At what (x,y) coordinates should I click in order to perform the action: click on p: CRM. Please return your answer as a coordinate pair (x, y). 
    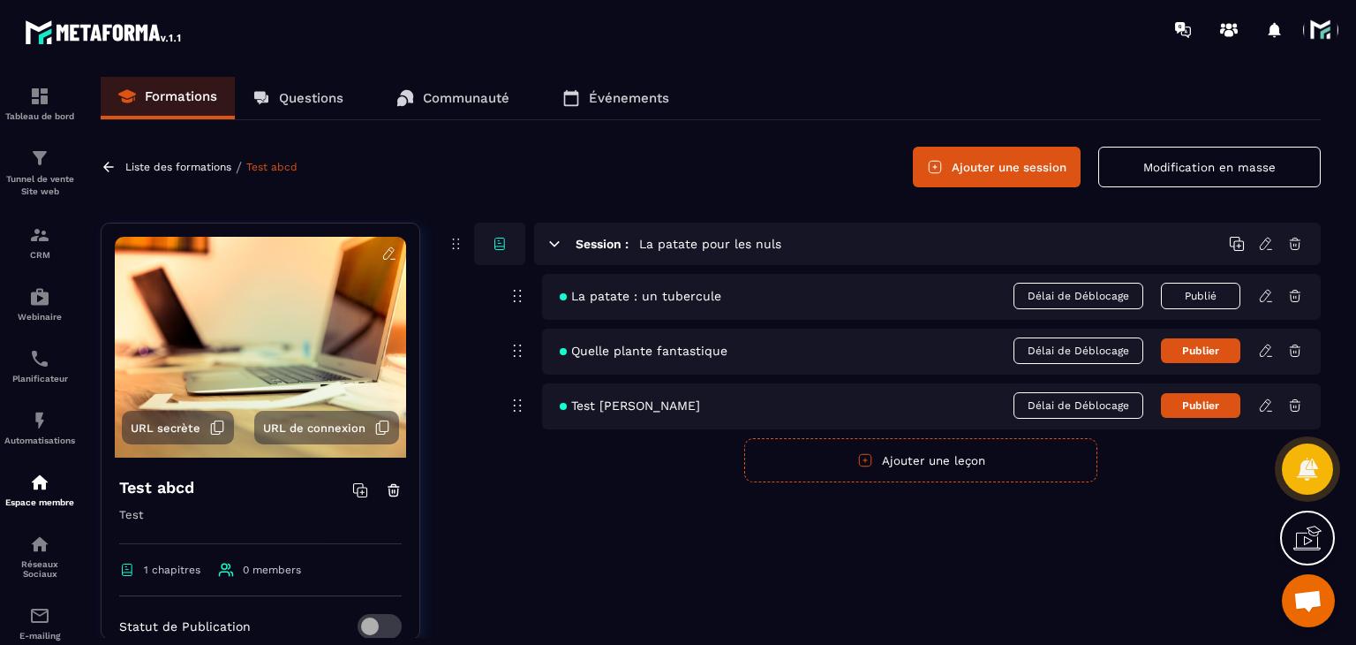
    Looking at the image, I should click on (40, 254).